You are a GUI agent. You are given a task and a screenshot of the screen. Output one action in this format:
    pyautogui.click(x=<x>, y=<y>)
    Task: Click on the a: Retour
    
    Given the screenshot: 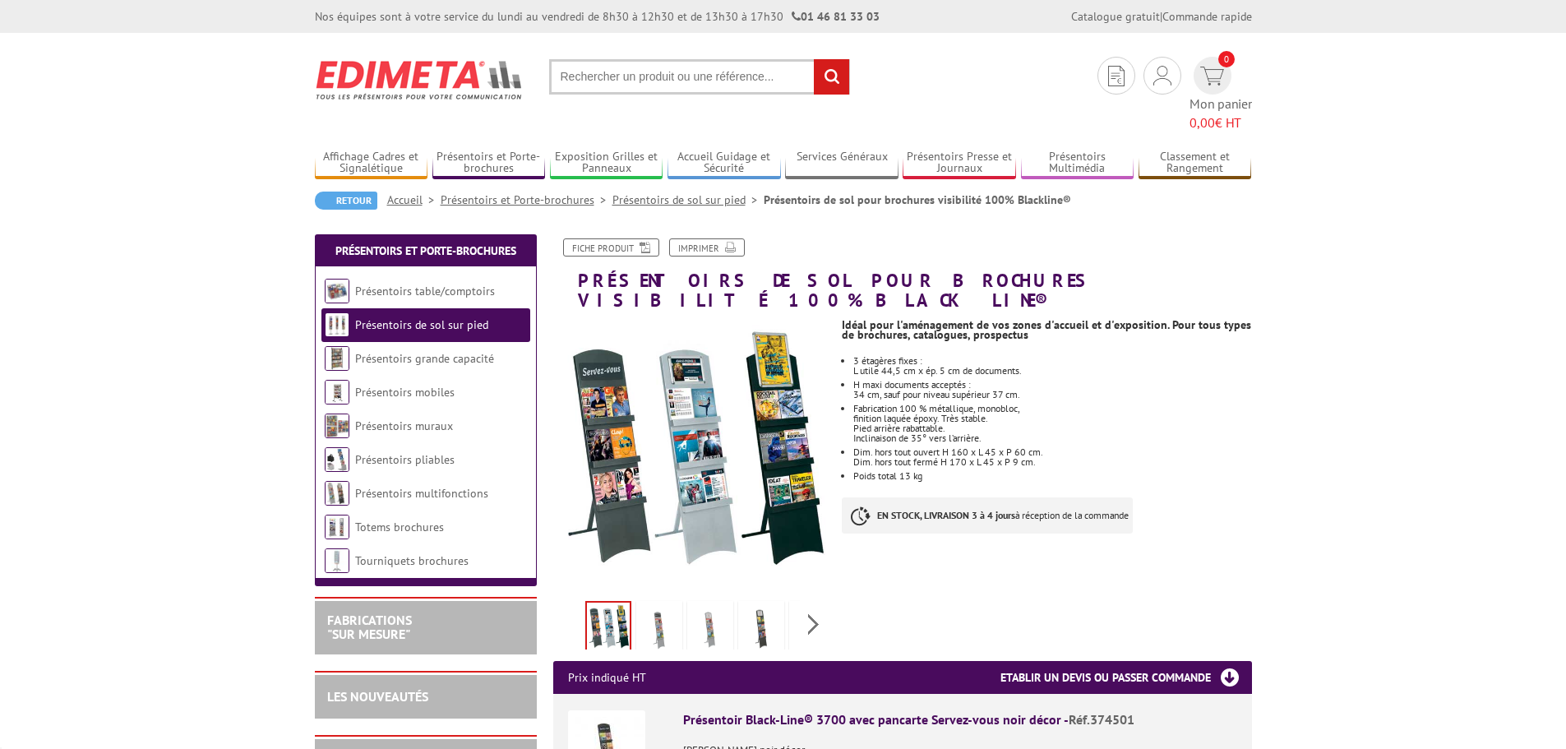 What is the action you would take?
    pyautogui.click(x=346, y=201)
    